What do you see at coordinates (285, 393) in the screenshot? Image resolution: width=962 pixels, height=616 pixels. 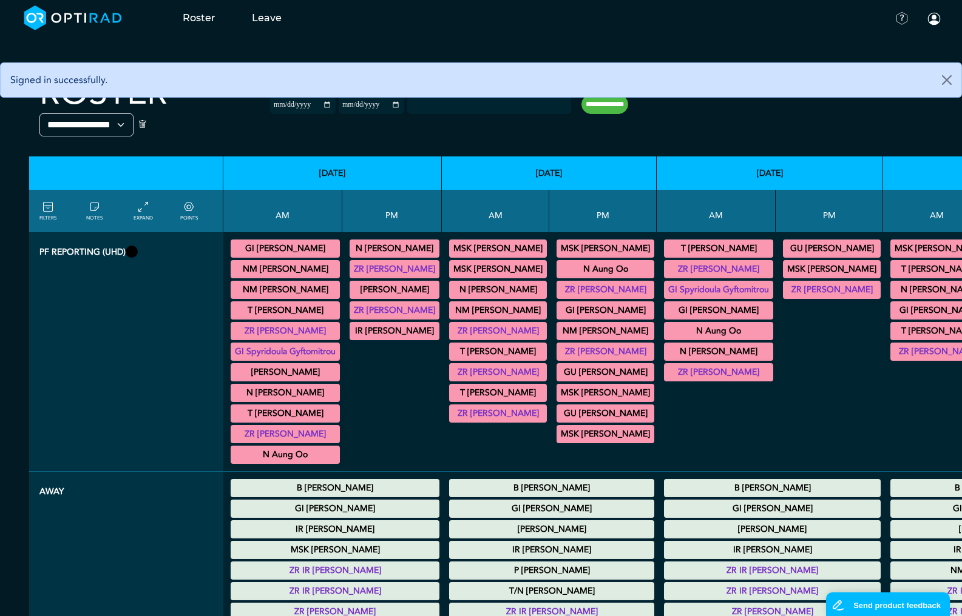 I see `div: General XR 09:00 - 10:30` at bounding box center [285, 393].